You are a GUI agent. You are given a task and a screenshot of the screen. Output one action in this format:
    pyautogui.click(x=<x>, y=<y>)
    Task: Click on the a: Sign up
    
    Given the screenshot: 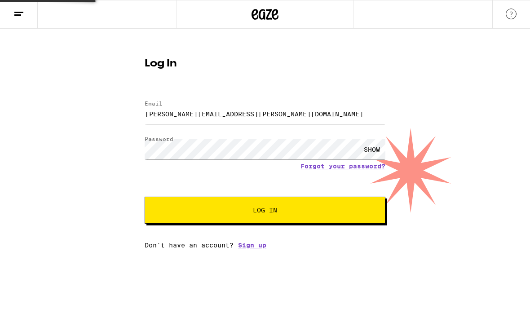 What is the action you would take?
    pyautogui.click(x=252, y=245)
    